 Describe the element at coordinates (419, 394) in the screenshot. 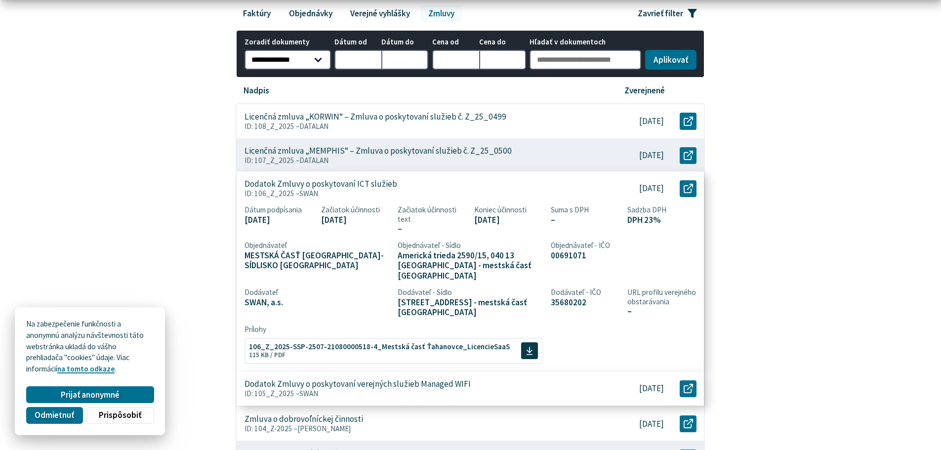

I see `p: ID: 105_Z_2025 –` at that location.